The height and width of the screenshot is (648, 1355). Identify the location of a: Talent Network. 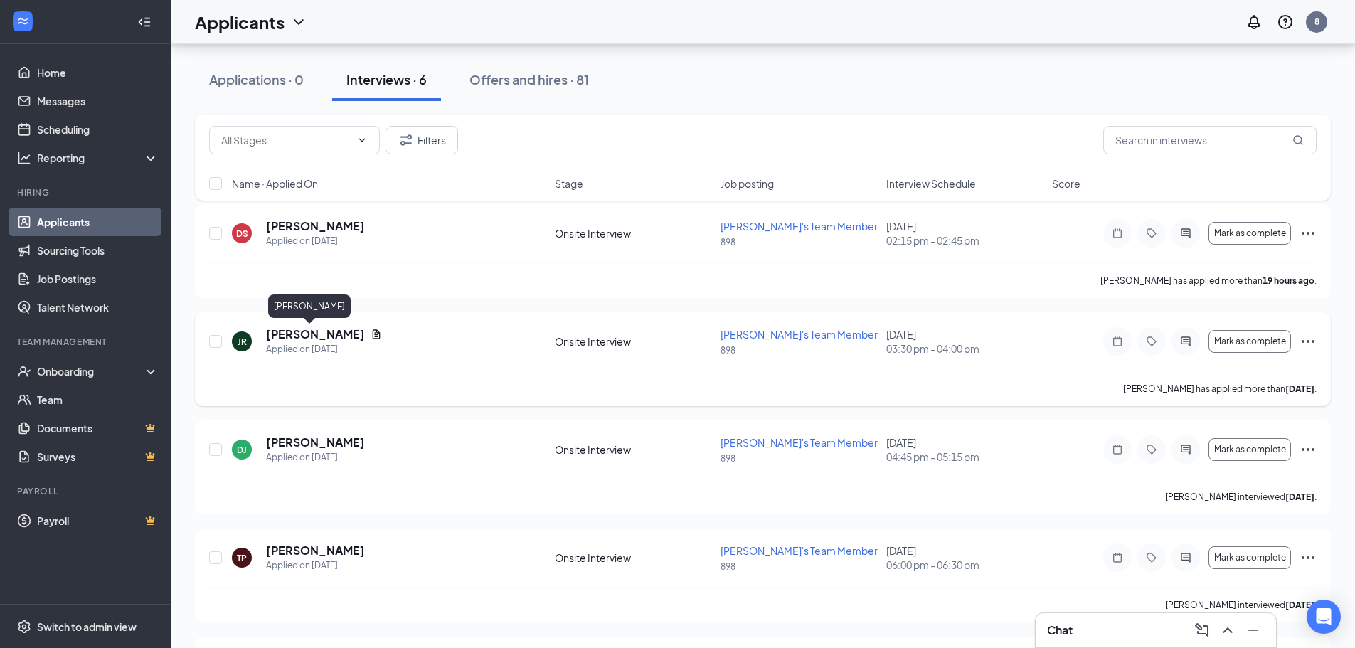
(97, 307).